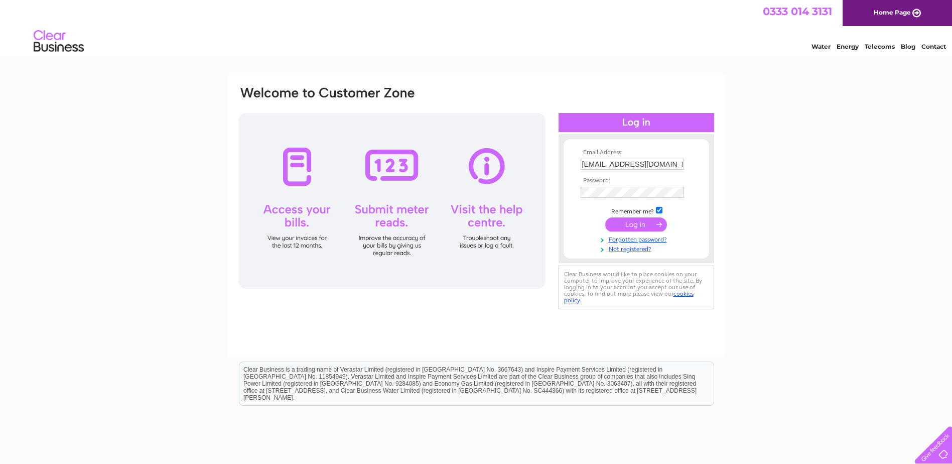 This screenshot has width=952, height=464. Describe the element at coordinates (637, 248) in the screenshot. I see `a: Not registered?` at that location.